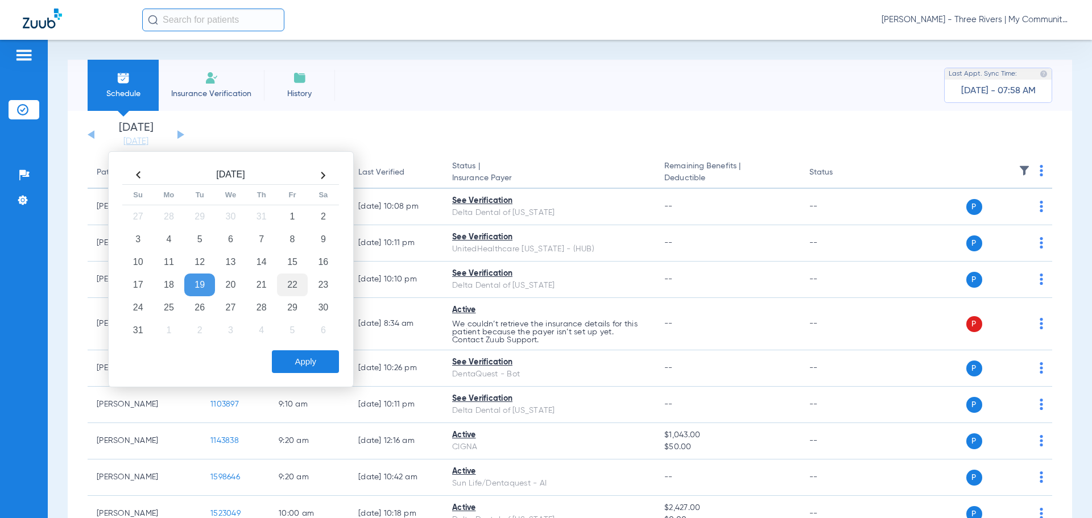  I want to click on input: Search for patients, so click(213, 20).